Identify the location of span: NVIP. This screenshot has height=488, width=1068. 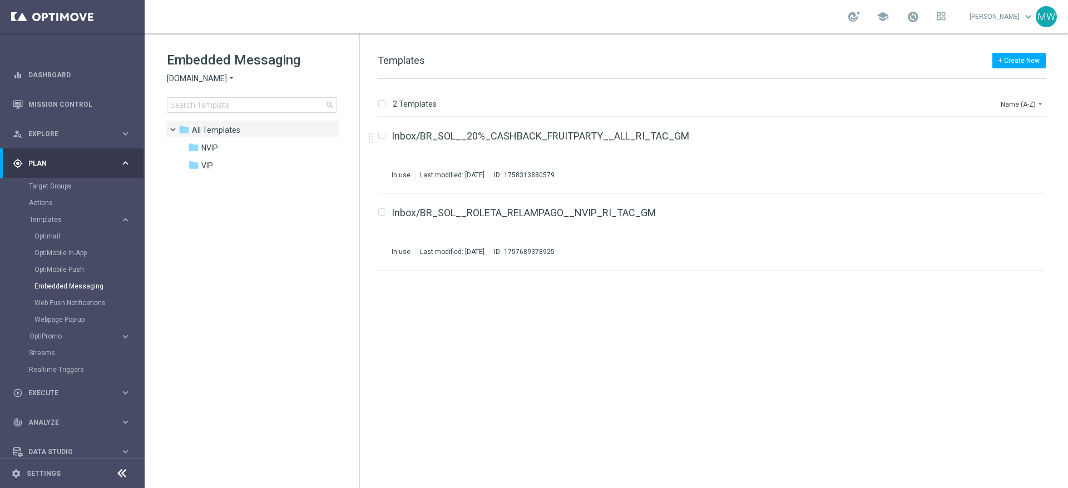
(210, 148).